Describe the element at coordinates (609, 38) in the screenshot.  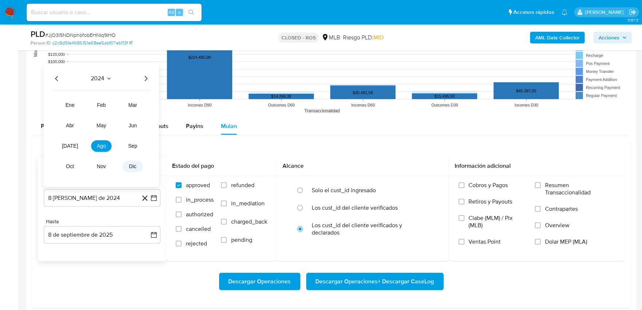
I see `span: Acciones` at that location.